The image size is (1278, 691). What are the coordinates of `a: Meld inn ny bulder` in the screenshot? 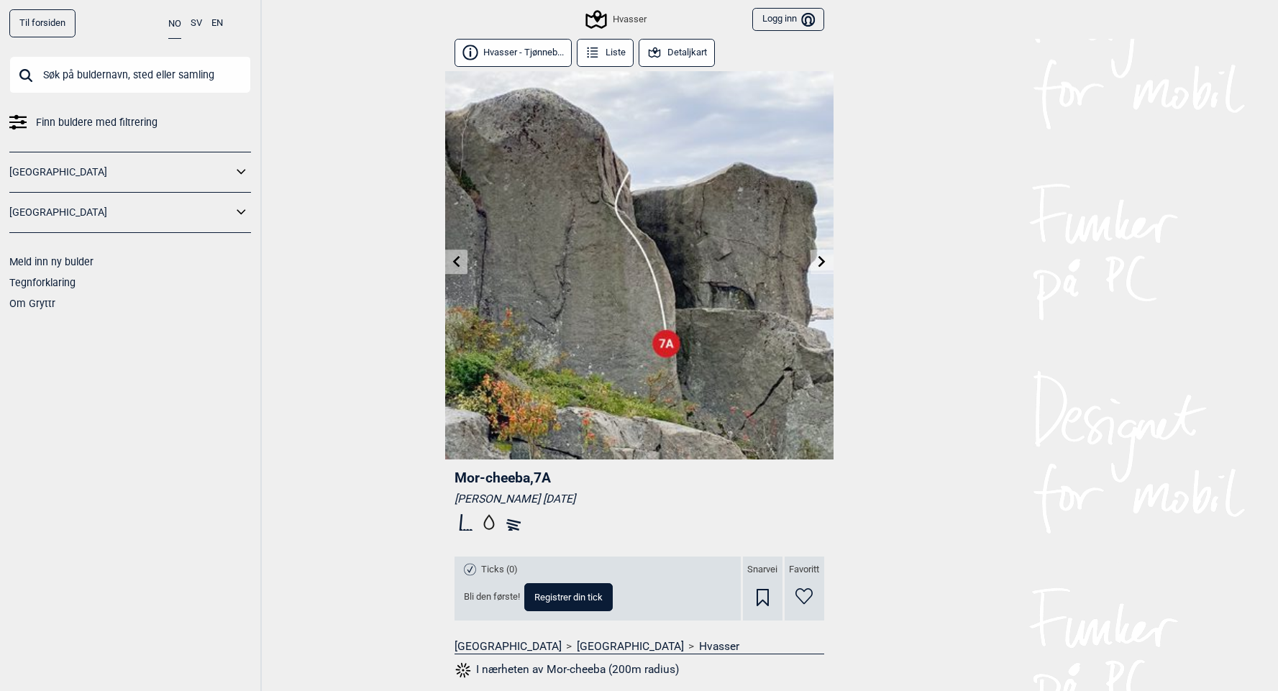 It's located at (51, 262).